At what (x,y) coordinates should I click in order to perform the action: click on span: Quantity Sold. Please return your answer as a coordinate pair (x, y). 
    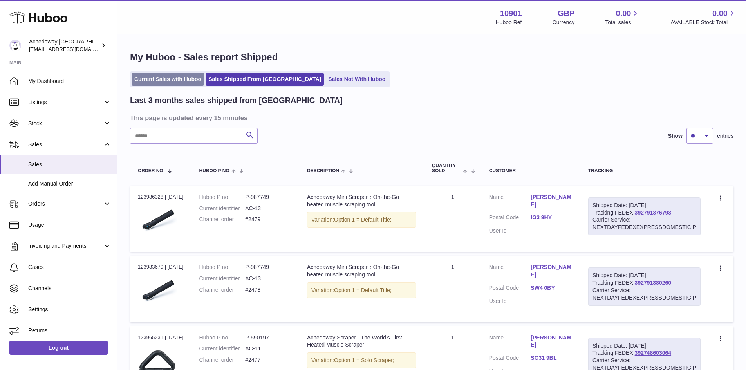
    Looking at the image, I should click on (446, 168).